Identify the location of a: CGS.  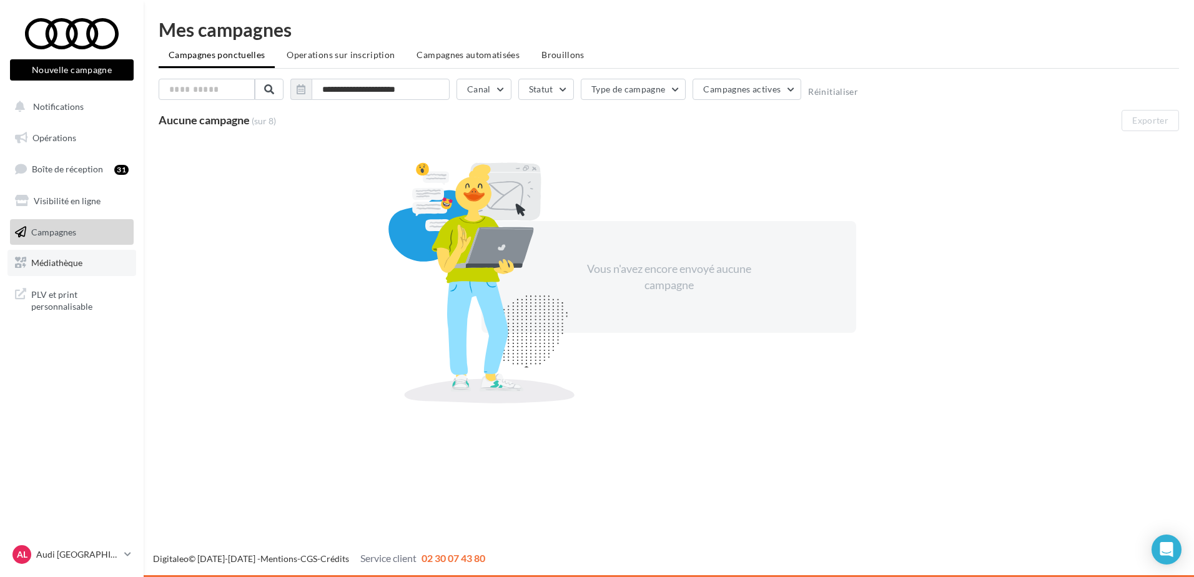
(309, 558).